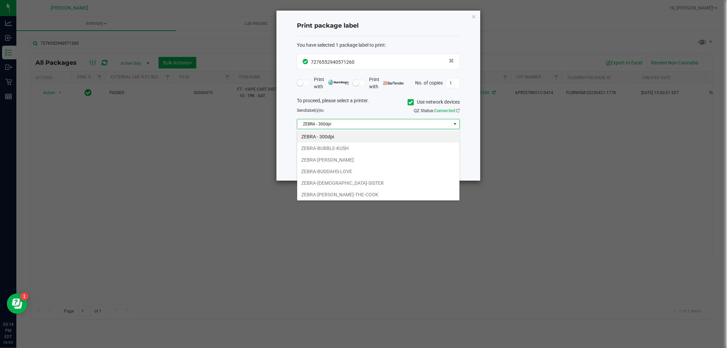 This screenshot has height=348, width=727. I want to click on span: 1, so click(4, 4).